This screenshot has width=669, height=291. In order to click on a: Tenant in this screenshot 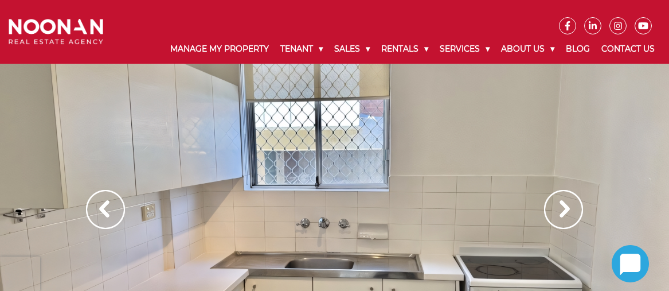, I will do `click(302, 49)`.